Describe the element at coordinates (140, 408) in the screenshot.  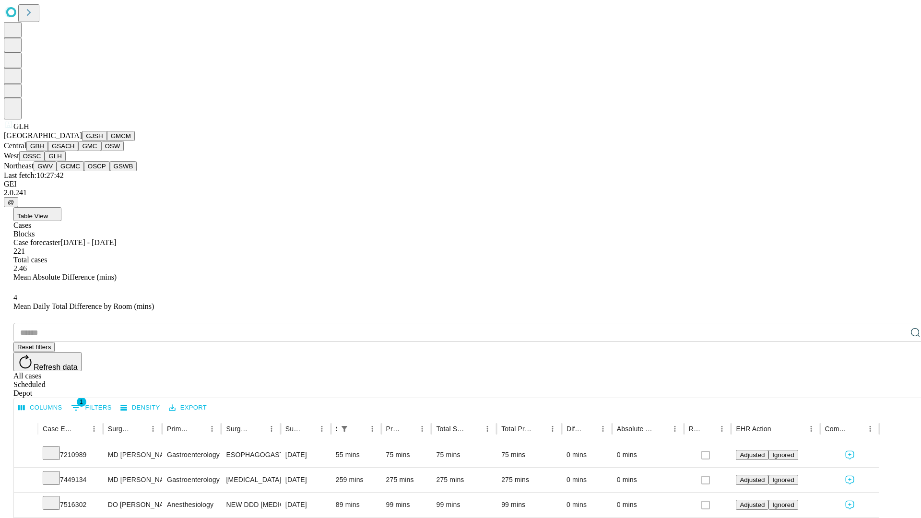
I see `button: Density` at that location.